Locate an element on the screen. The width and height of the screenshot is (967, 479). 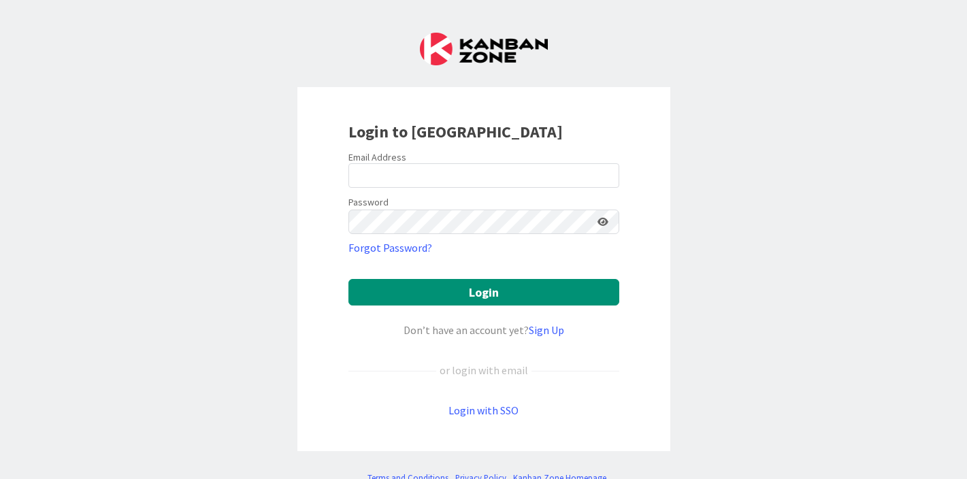
button: Login is located at coordinates (484, 292).